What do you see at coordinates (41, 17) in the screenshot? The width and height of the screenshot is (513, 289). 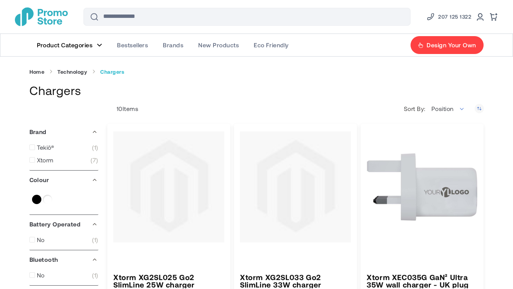 I see `a: store logo` at bounding box center [41, 17].